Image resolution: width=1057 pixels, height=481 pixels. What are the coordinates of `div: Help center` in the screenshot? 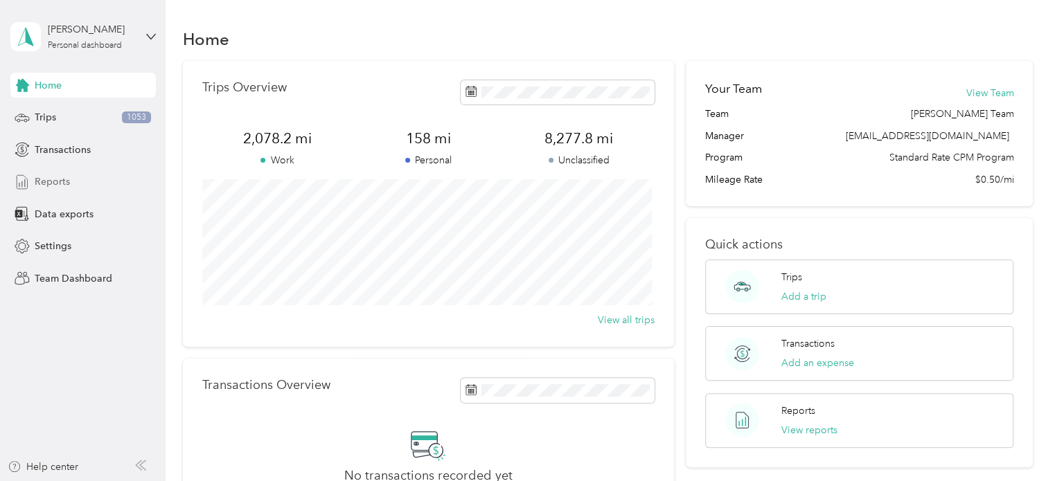 It's located at (43, 467).